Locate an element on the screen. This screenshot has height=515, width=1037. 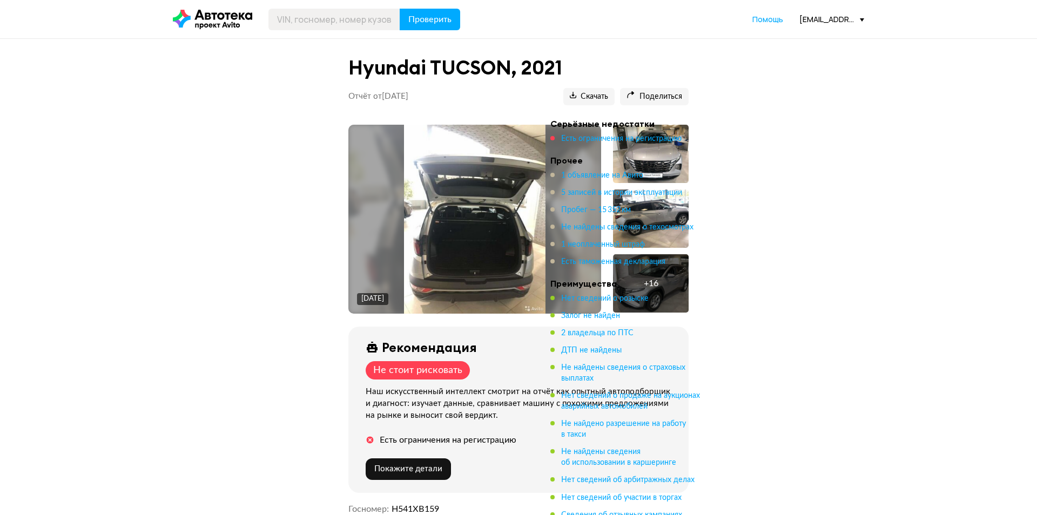
h4: Прочее is located at coordinates (626, 160).